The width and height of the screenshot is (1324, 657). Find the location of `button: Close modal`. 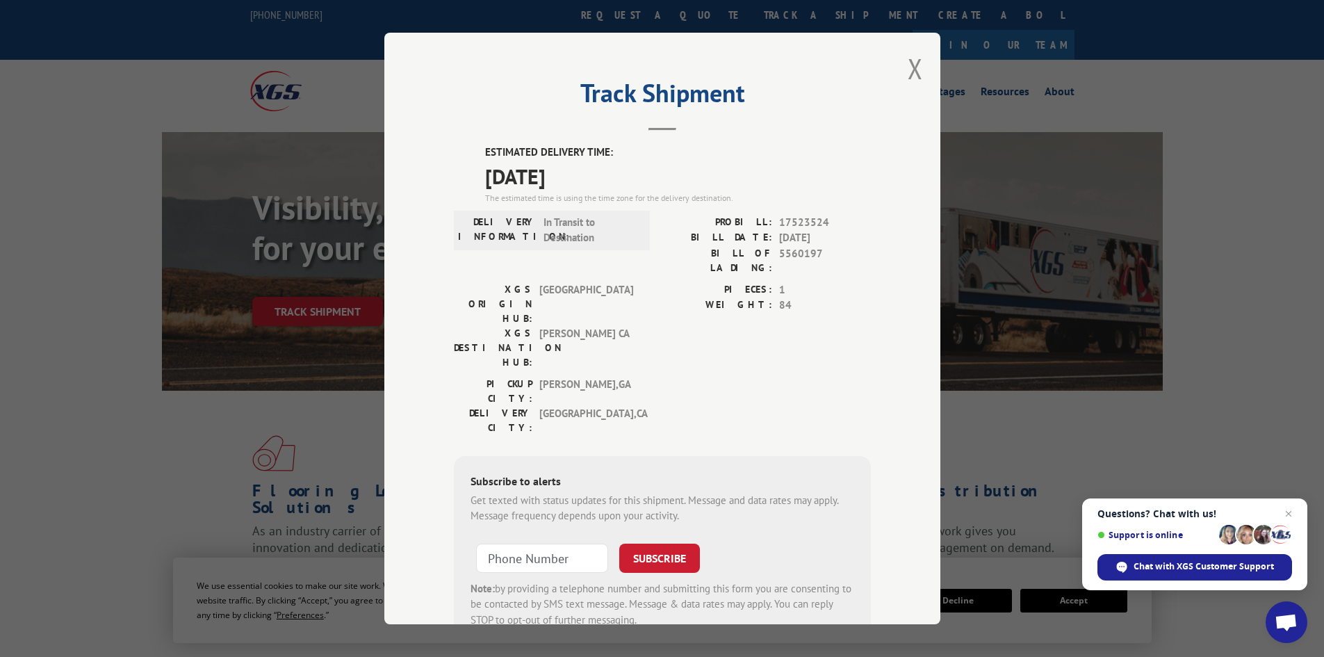

button: Close modal is located at coordinates (915, 68).